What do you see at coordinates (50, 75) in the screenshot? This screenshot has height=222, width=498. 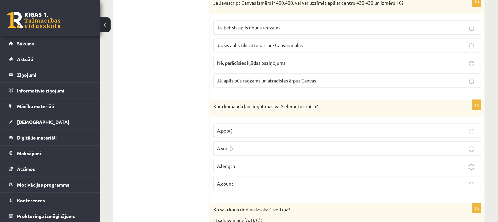 I see `a: Ziņojumi` at bounding box center [50, 75].